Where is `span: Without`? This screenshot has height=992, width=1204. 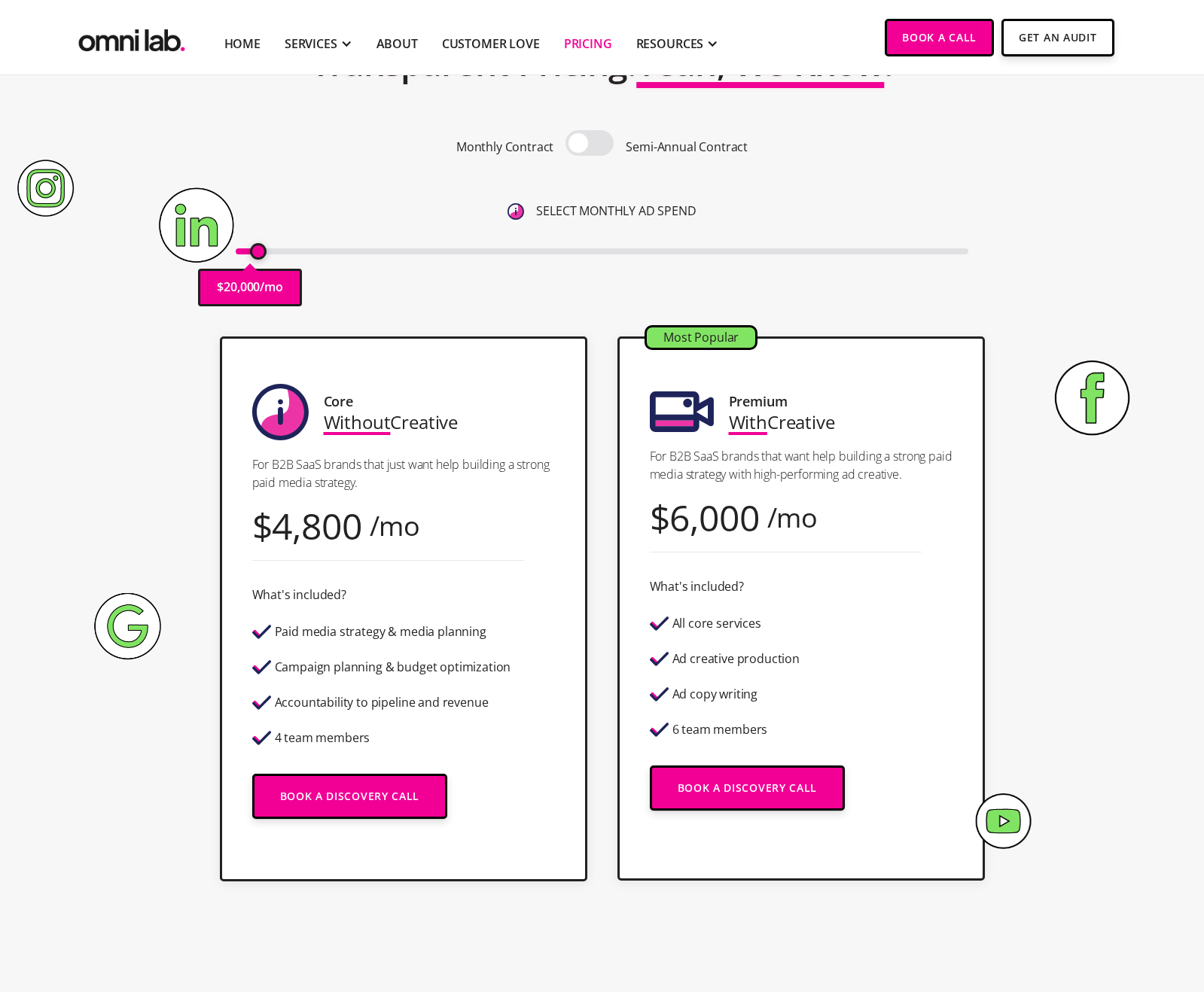 span: Without is located at coordinates (356, 421).